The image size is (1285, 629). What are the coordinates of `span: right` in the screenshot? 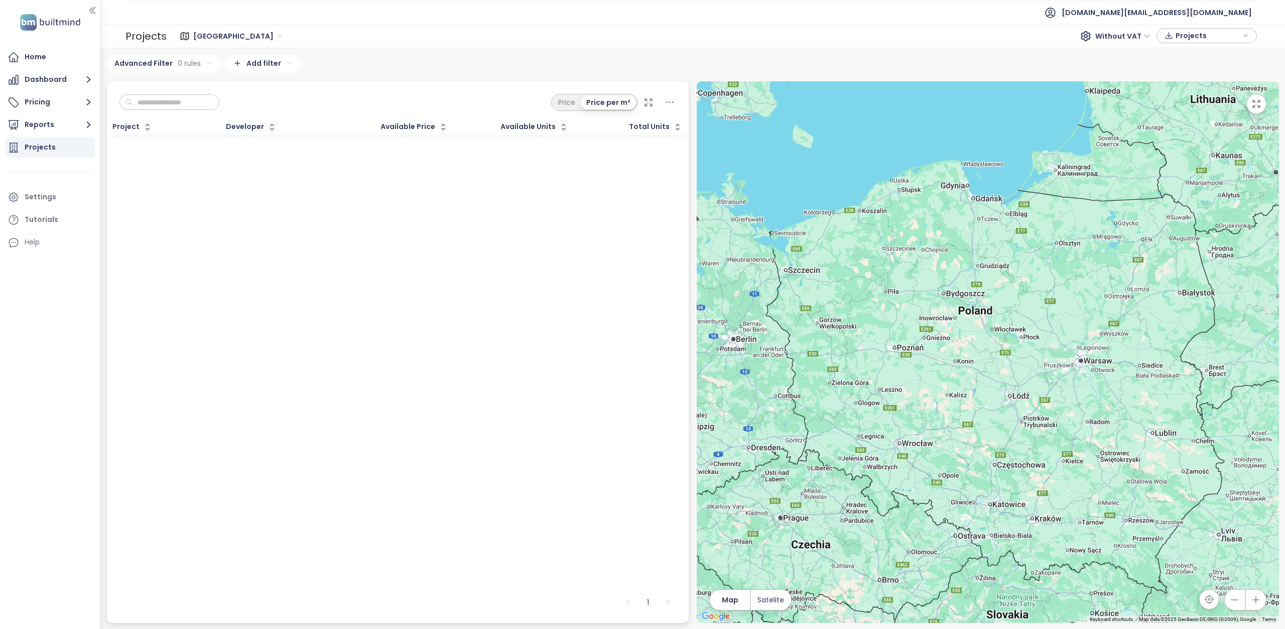 It's located at (668, 602).